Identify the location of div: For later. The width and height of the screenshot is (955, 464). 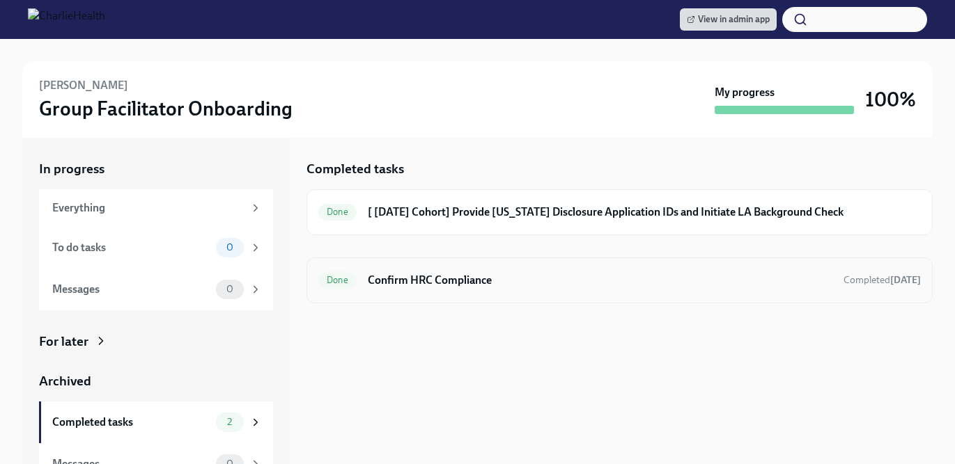
(63, 342).